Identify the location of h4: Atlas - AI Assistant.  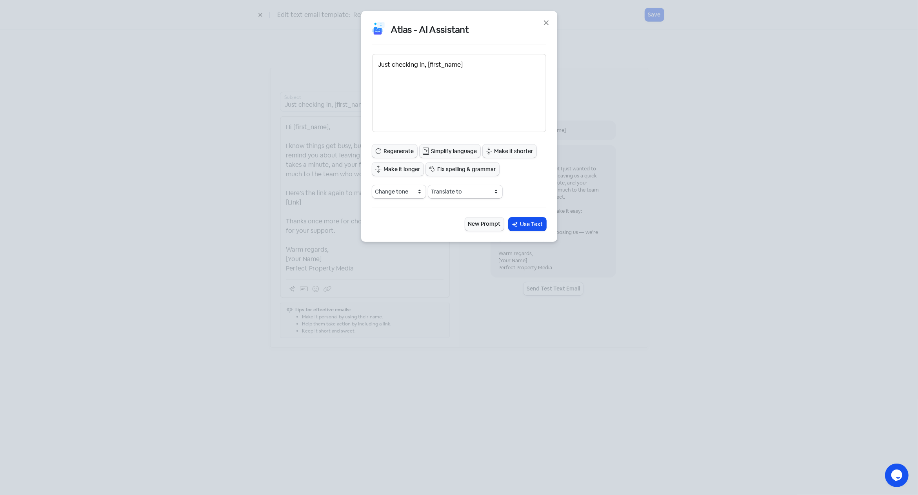
(430, 30).